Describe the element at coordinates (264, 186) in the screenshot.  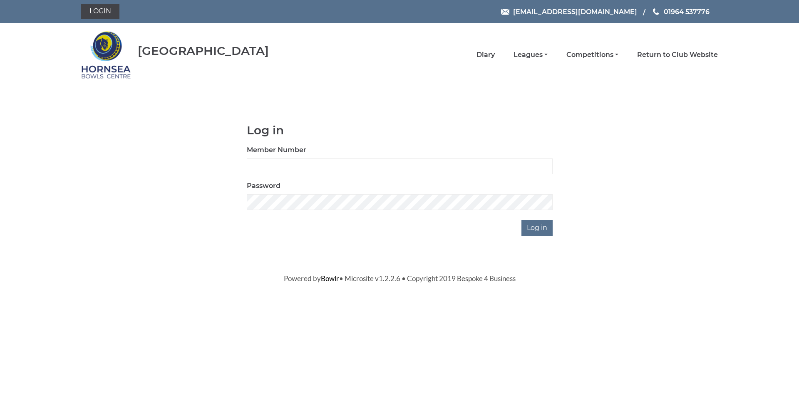
I see `label: Password` at that location.